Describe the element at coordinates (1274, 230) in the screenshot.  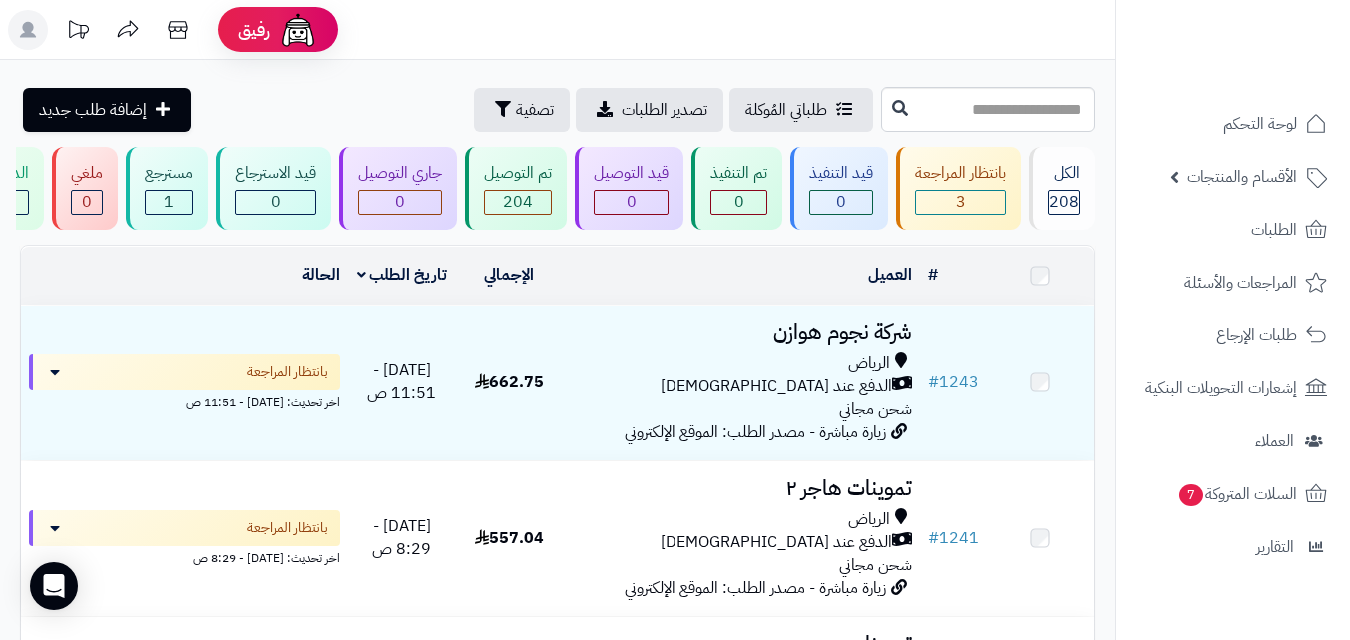
I see `span: الطلبات` at that location.